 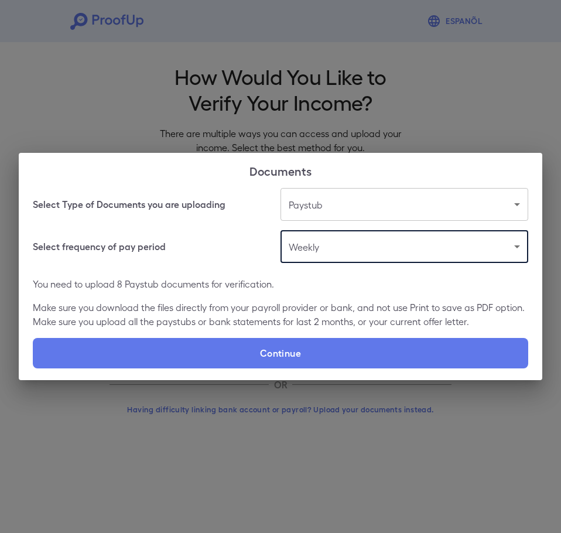 What do you see at coordinates (404, 247) in the screenshot?
I see `div: Weekly` at bounding box center [404, 247].